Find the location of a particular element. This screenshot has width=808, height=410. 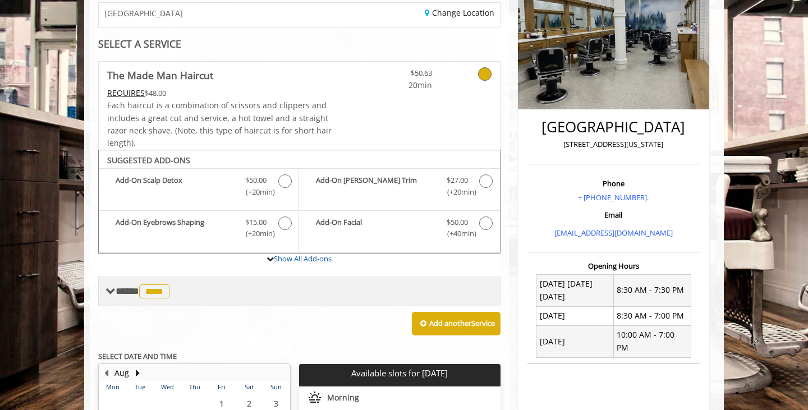

button: Next Month is located at coordinates (137, 373).